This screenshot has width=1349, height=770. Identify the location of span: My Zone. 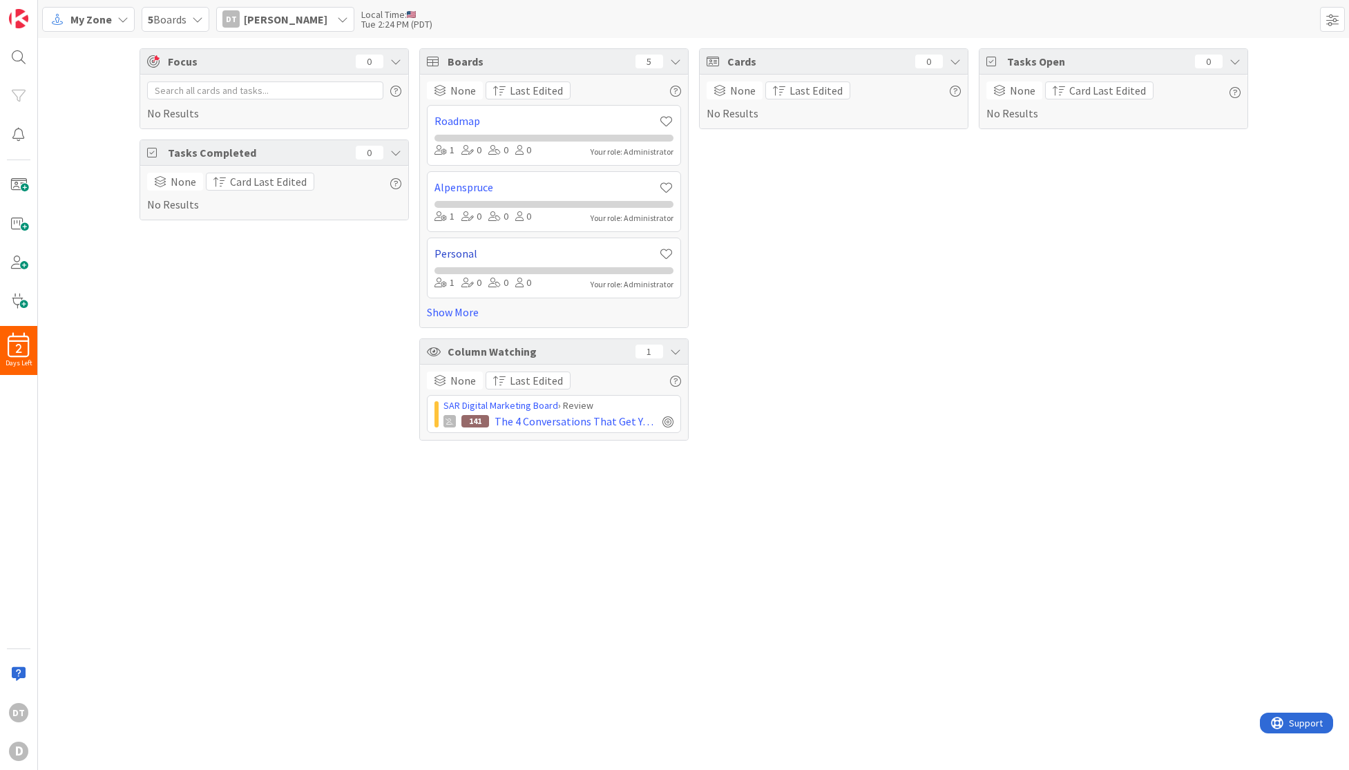
(91, 19).